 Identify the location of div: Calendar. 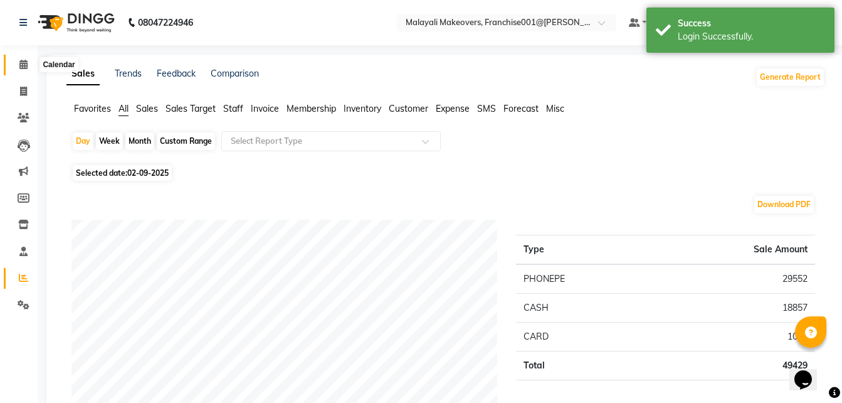
(58, 65).